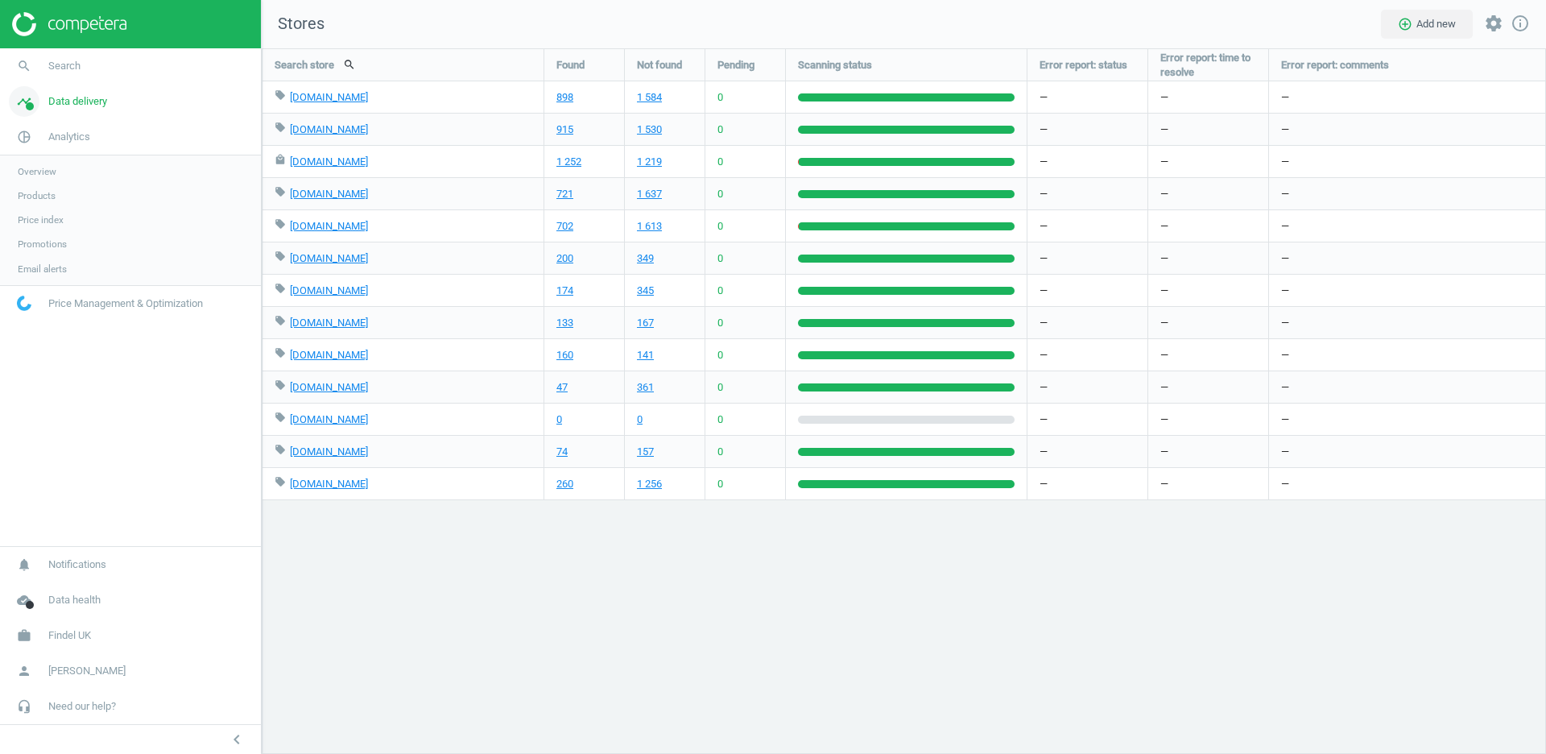 This screenshot has height=754, width=1546. Describe the element at coordinates (24, 101) in the screenshot. I see `i: timeline` at that location.